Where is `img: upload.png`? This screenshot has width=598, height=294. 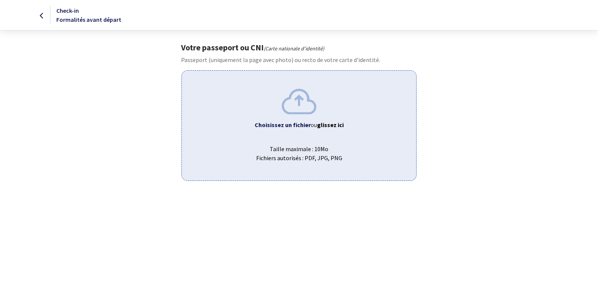
img: upload.png is located at coordinates (299, 101).